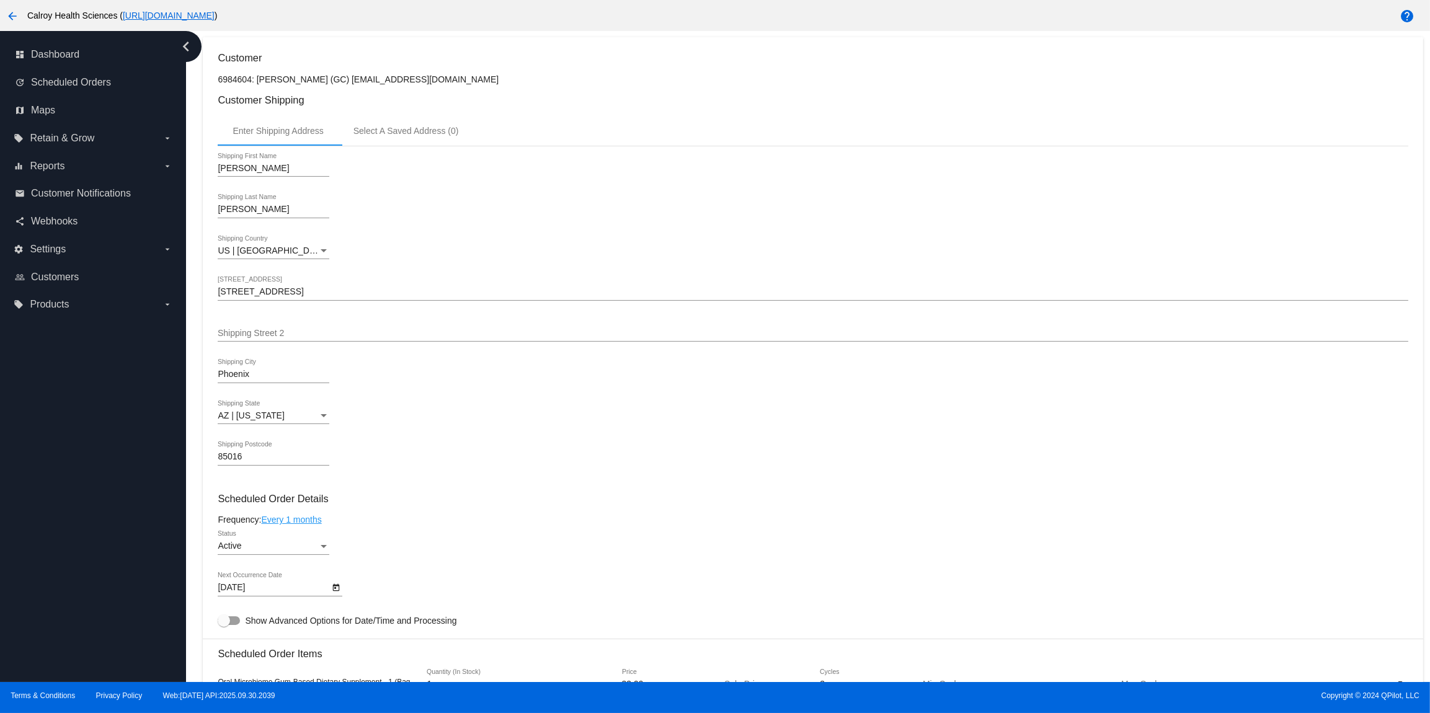 The image size is (1430, 713). What do you see at coordinates (19, 249) in the screenshot?
I see `i: settings` at bounding box center [19, 249].